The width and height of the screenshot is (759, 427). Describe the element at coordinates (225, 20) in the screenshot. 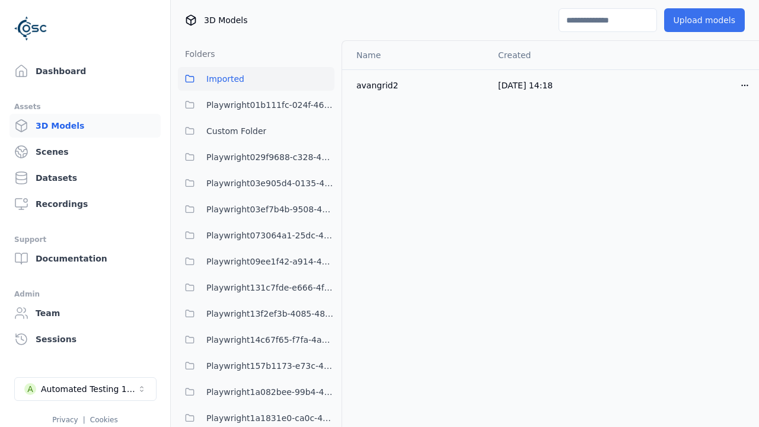

I see `span: 3D Models` at that location.